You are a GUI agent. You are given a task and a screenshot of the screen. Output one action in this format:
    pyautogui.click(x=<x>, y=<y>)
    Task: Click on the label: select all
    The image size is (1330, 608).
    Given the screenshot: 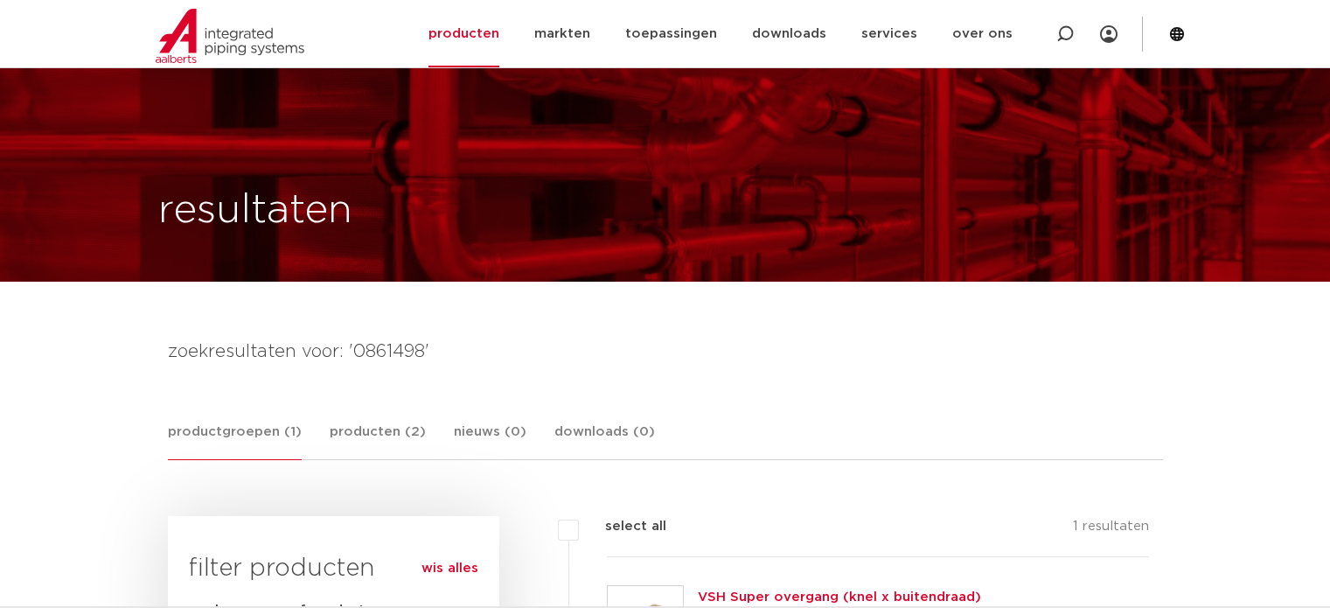 What is the action you would take?
    pyautogui.click(x=622, y=526)
    